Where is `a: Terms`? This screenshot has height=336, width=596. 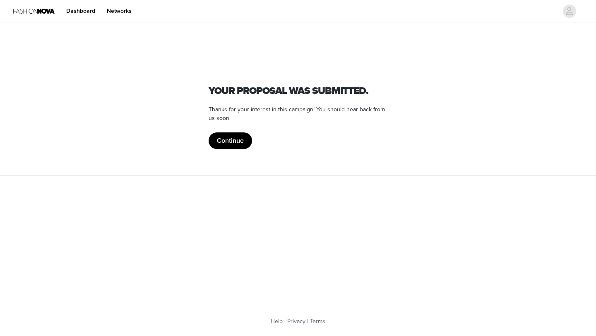
a: Terms is located at coordinates (317, 321).